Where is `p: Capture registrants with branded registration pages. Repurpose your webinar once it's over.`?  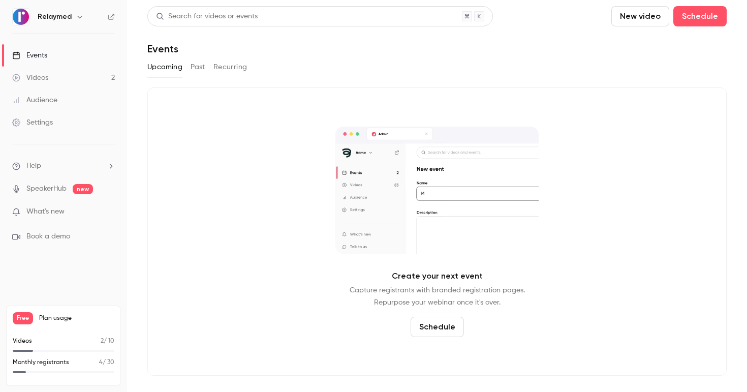
p: Capture registrants with branded registration pages. Repurpose your webinar once it's over. is located at coordinates (437, 296).